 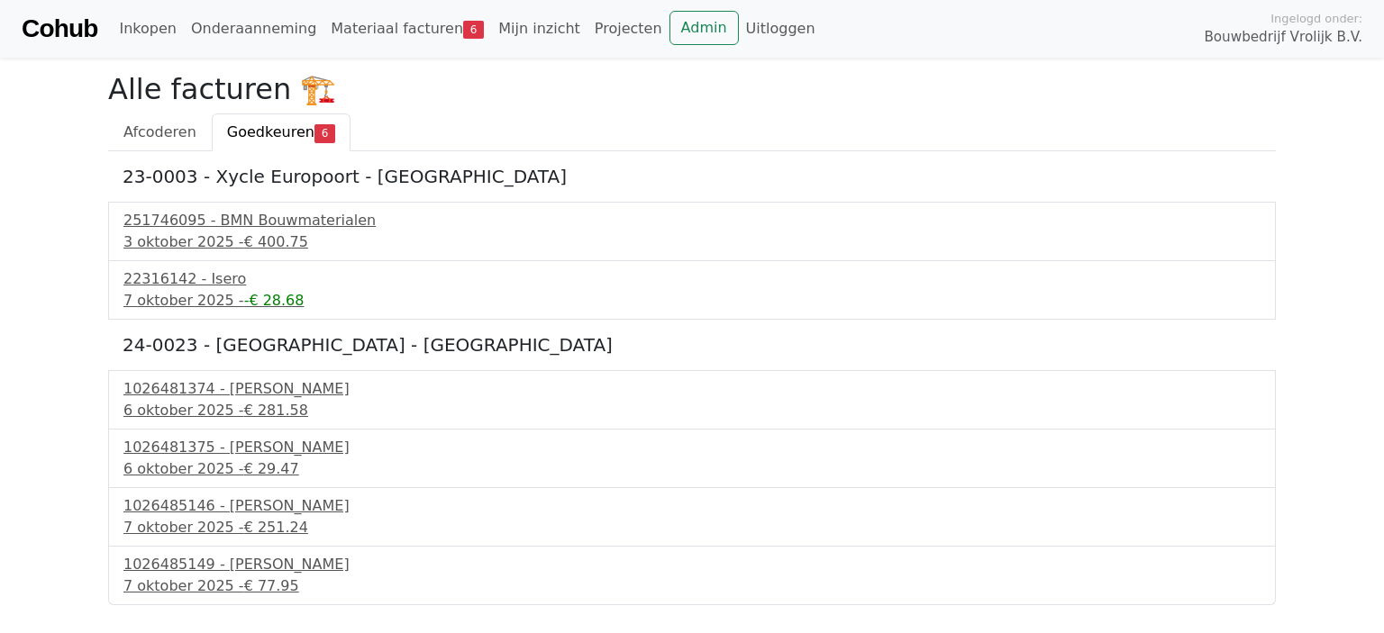 What do you see at coordinates (1316, 18) in the screenshot?
I see `span: Ingelogd onder:` at bounding box center [1316, 18].